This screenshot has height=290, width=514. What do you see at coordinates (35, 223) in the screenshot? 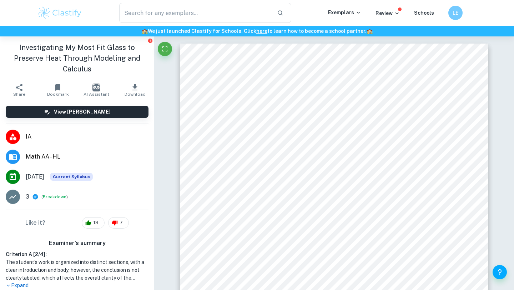
I see `h6: Like it?` at bounding box center [35, 223].